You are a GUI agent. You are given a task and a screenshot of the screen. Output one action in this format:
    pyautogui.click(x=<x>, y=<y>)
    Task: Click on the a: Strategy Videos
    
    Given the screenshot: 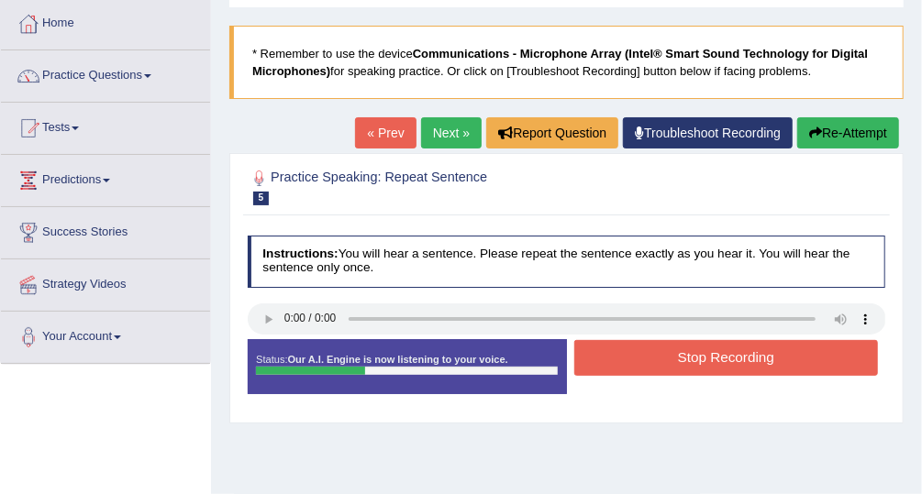 What is the action you would take?
    pyautogui.click(x=106, y=283)
    